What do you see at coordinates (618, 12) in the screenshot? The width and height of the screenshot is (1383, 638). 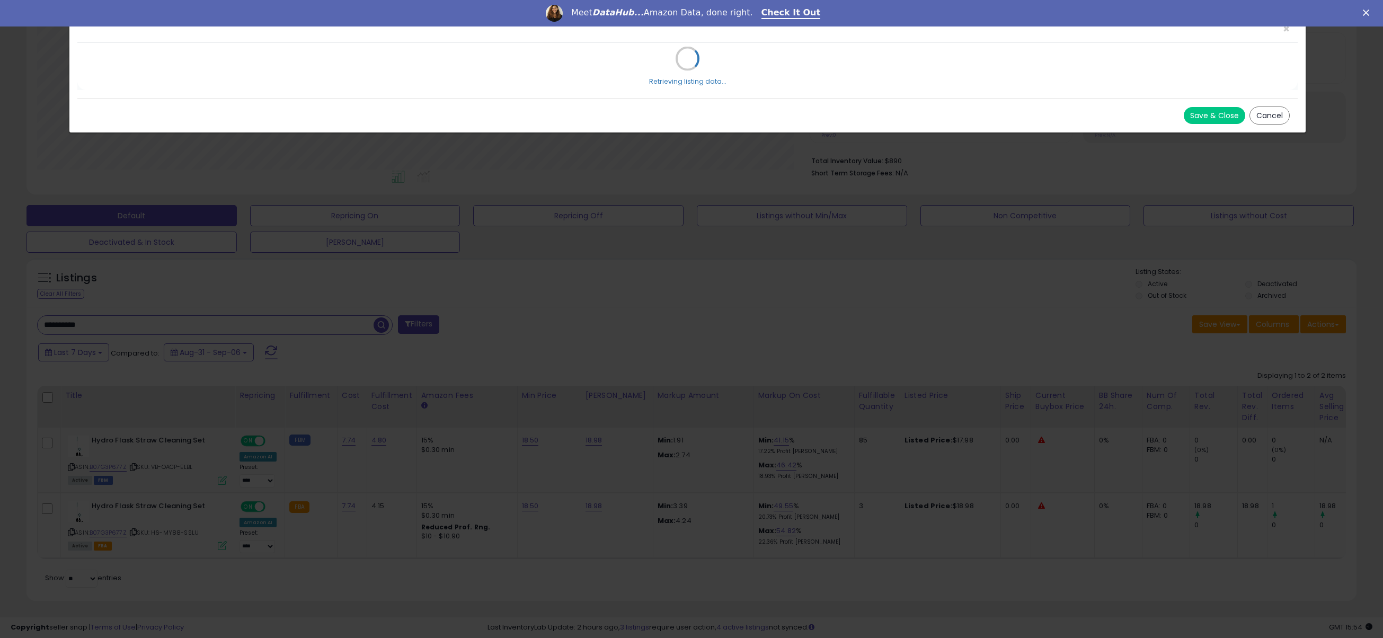 I see `i: DataHub...` at bounding box center [618, 12].